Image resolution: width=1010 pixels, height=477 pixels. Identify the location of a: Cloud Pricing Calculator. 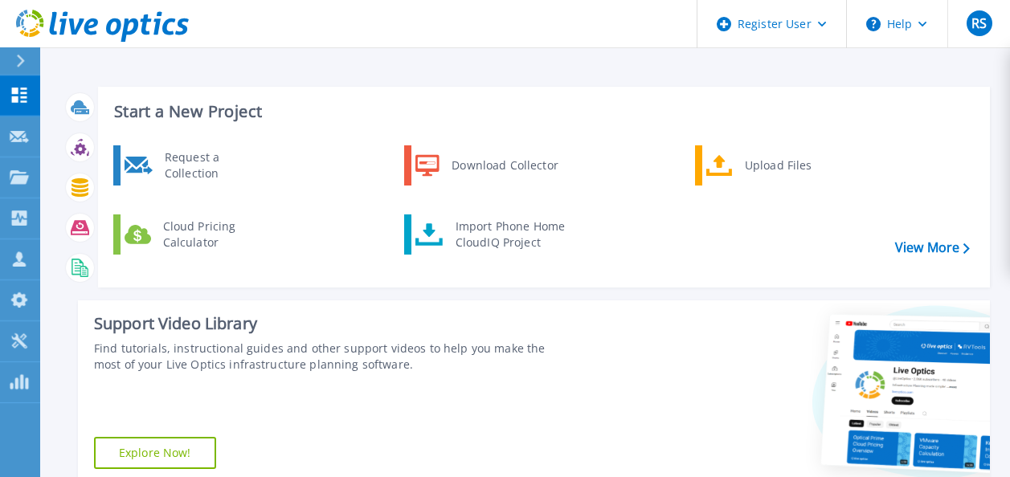
(195, 235).